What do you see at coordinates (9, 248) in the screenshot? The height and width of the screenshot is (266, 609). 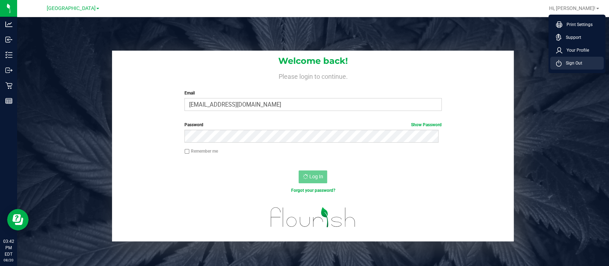 I see `p: 03:42 PM EDT` at bounding box center [9, 248].